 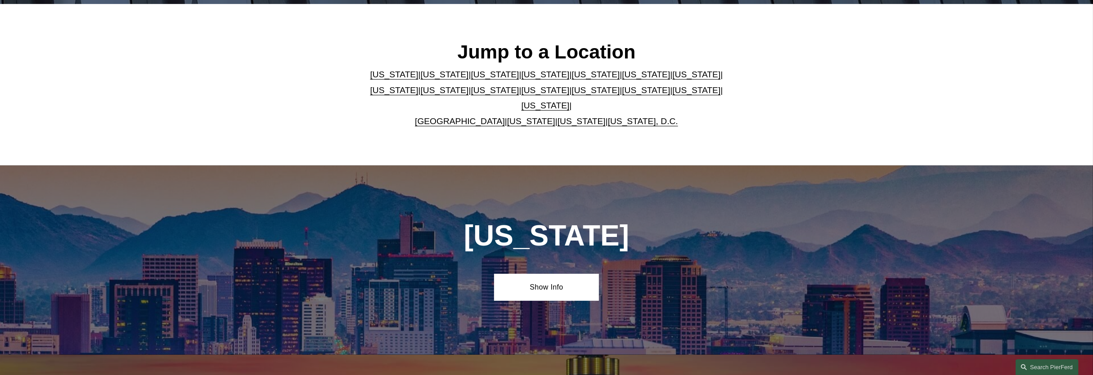 I want to click on a: Search this site, so click(x=1047, y=367).